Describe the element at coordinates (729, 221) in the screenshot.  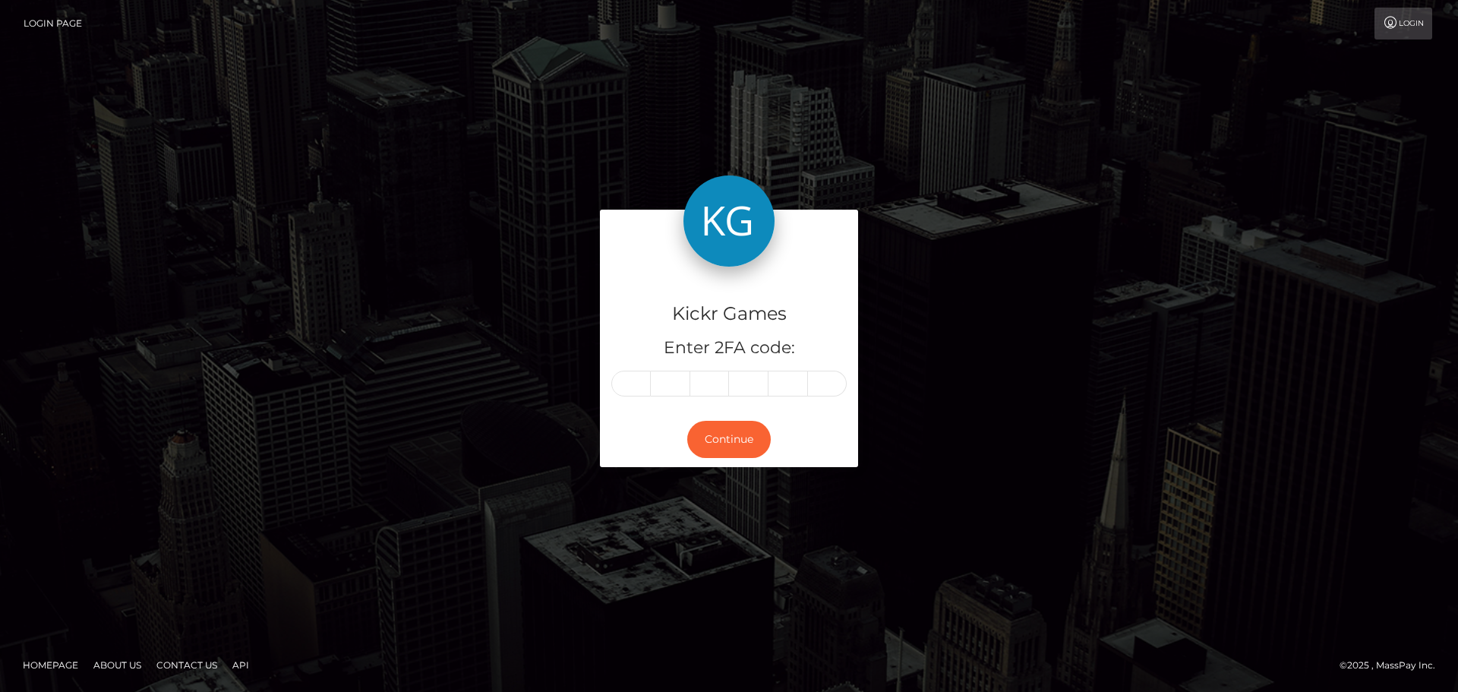
I see `img: Kickr Games` at that location.